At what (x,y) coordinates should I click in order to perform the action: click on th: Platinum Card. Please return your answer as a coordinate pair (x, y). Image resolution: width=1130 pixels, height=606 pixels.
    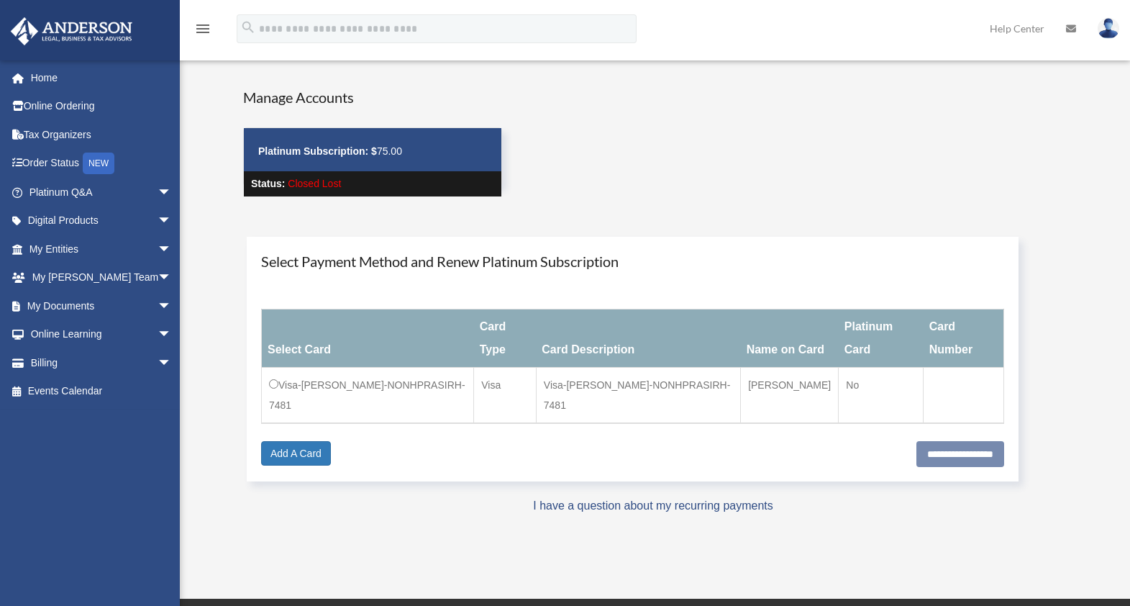
    Looking at the image, I should click on (881, 338).